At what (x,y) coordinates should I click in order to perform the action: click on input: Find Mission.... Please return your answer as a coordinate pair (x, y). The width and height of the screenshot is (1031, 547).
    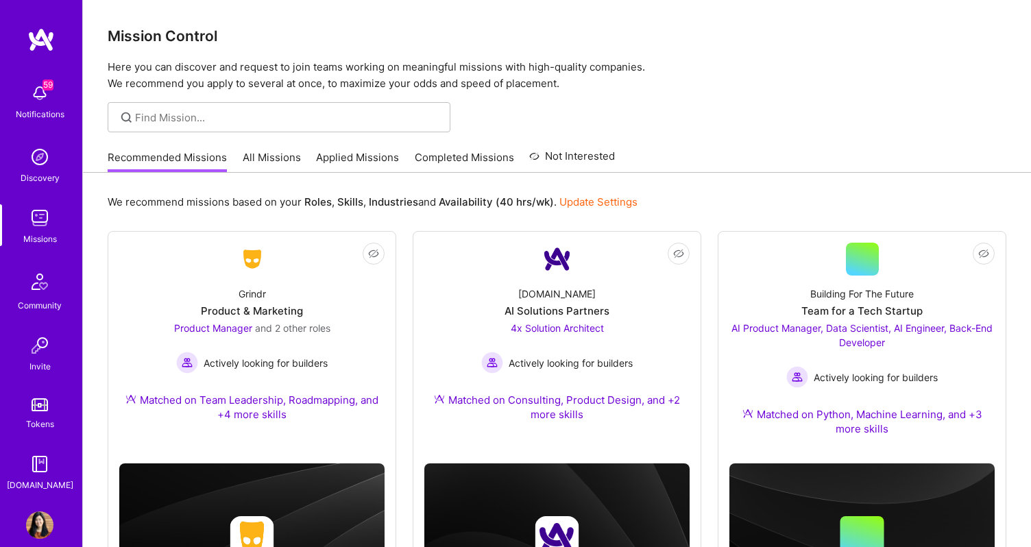
    Looking at the image, I should click on (287, 117).